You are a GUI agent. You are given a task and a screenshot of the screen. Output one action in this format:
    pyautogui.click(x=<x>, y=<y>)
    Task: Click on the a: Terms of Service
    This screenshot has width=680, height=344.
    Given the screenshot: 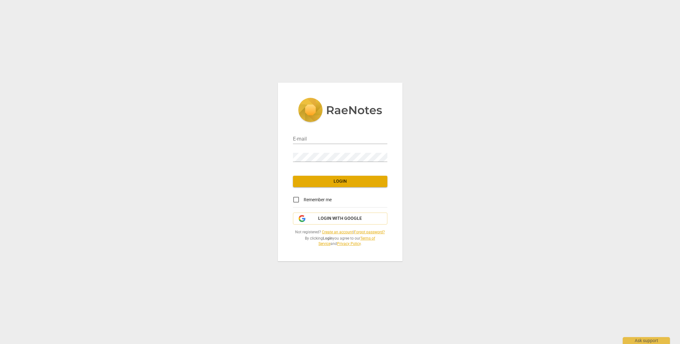 What is the action you would take?
    pyautogui.click(x=347, y=241)
    